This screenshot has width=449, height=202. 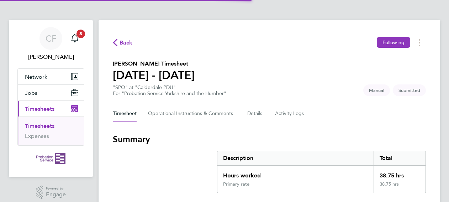 I want to click on span: Caterina Fagg, so click(x=51, y=57).